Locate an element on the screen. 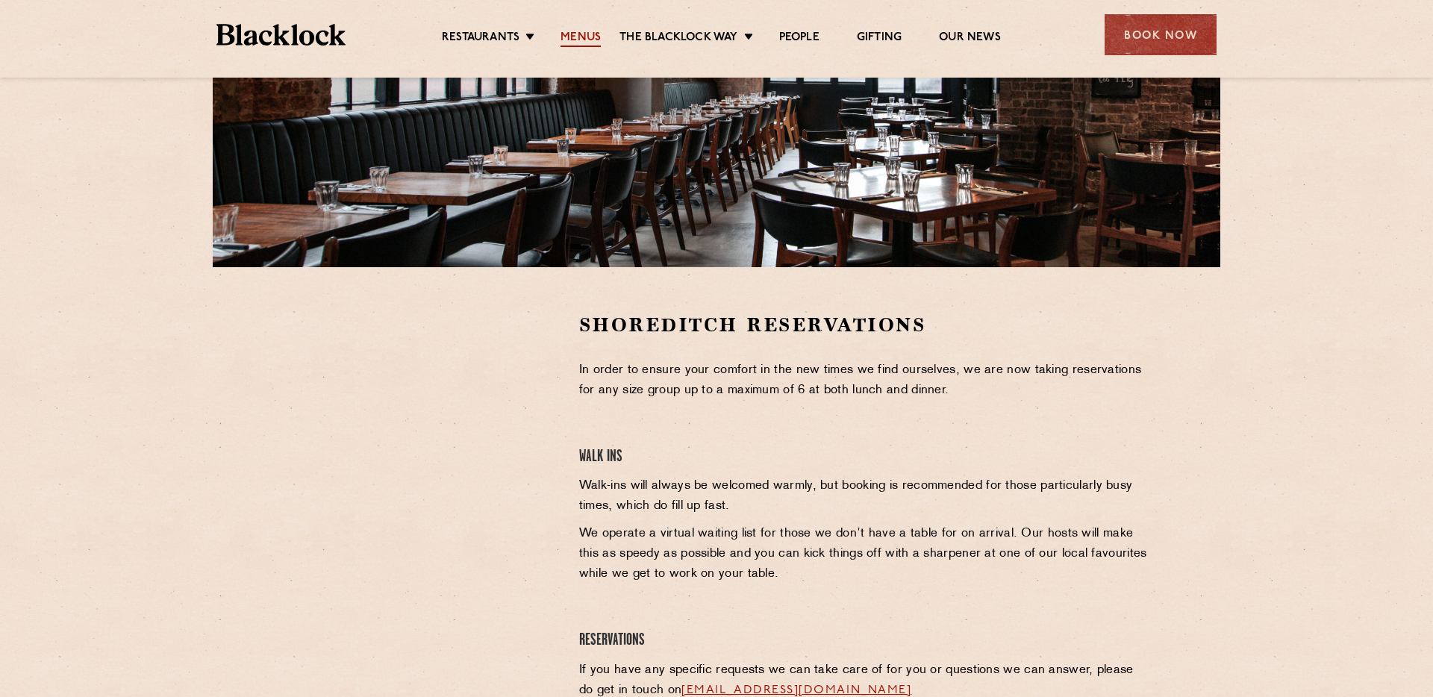 This screenshot has height=697, width=1433. a: People is located at coordinates (799, 39).